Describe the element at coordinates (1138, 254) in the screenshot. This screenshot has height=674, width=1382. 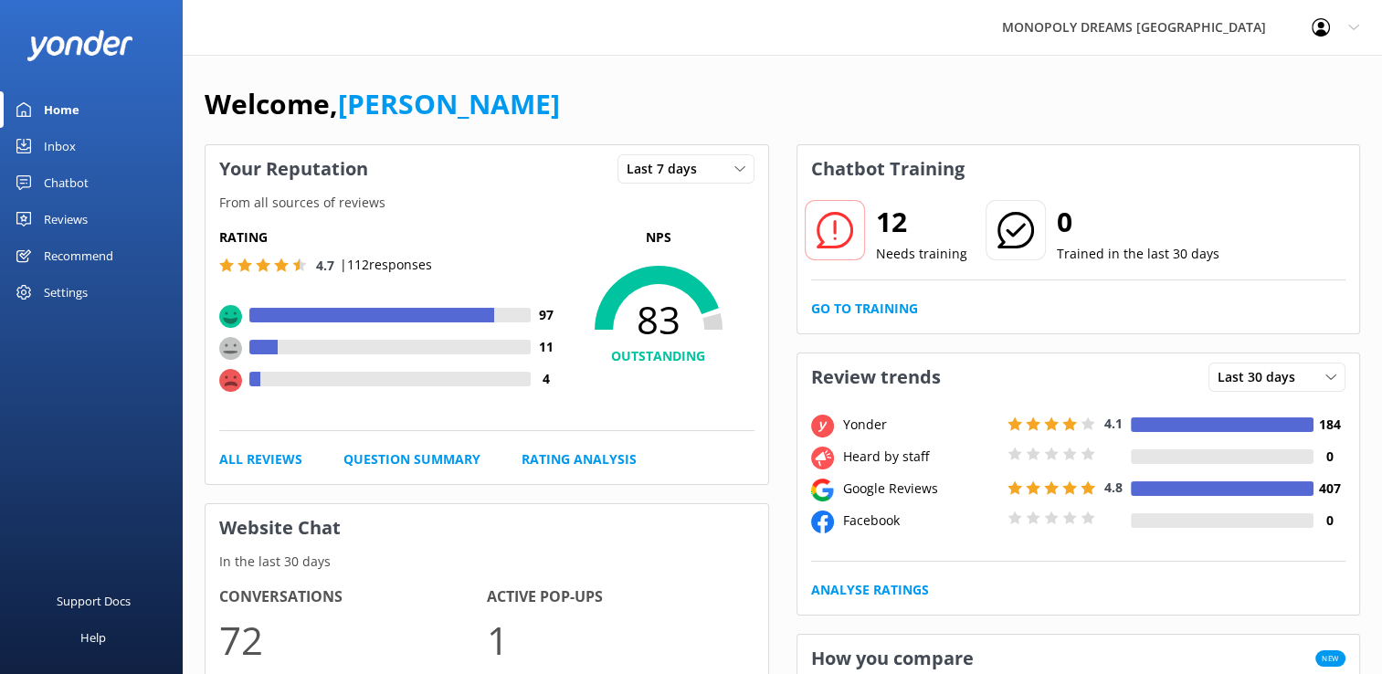
I see `p: Trained in the last 30 days` at that location.